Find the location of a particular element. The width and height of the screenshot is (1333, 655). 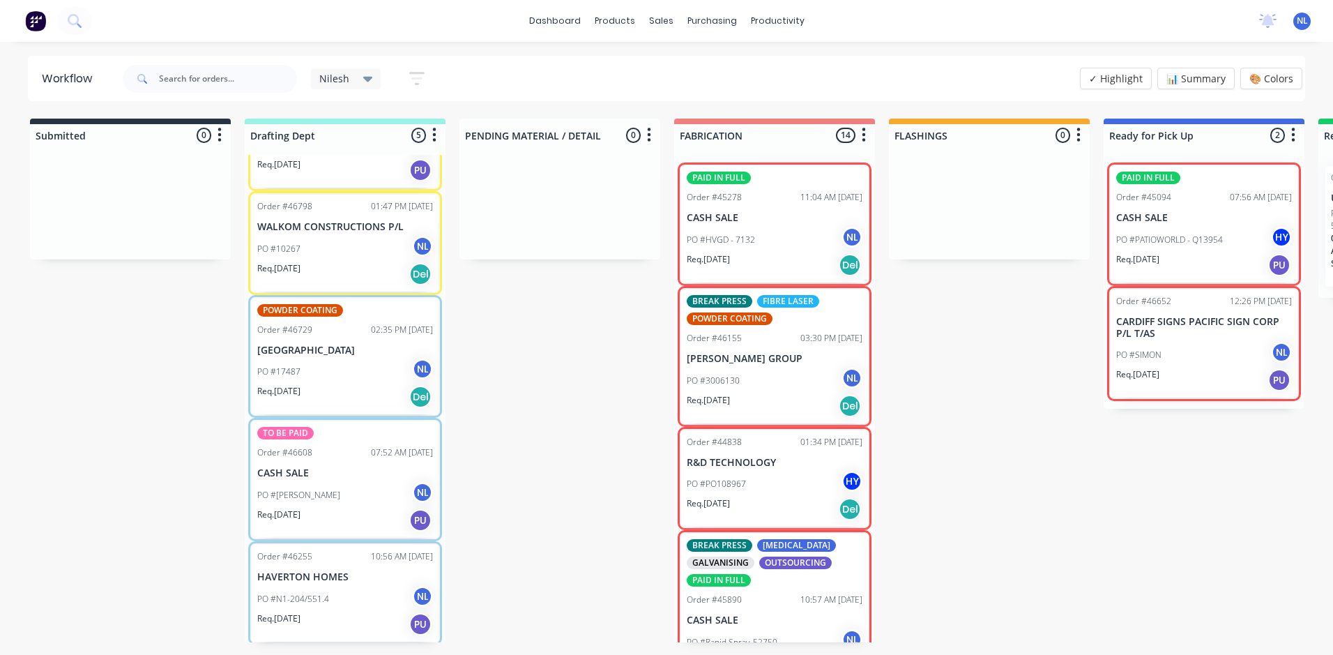

div: Order #46255 is located at coordinates (285, 556).